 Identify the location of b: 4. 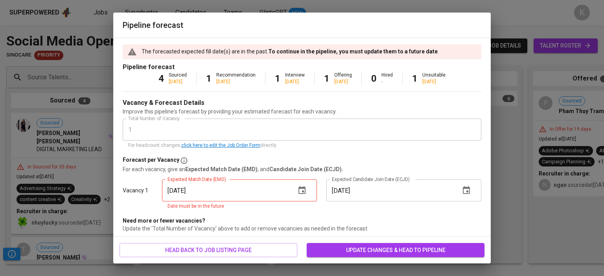
(161, 79).